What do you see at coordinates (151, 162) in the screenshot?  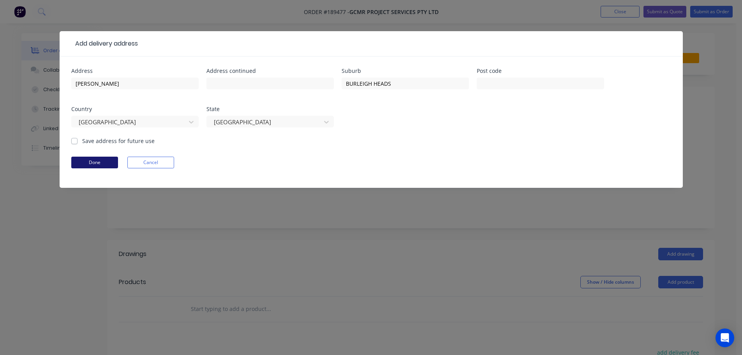 I see `button: Cancel` at bounding box center [151, 162].